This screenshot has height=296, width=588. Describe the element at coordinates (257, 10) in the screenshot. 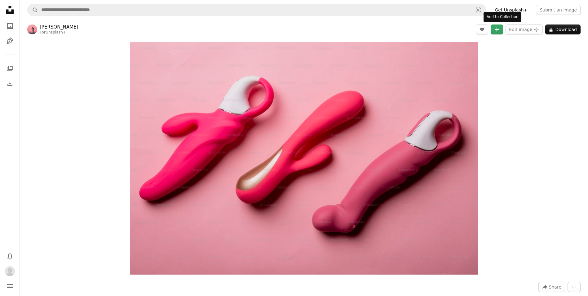

I see `form: Find visuals sitewide` at that location.